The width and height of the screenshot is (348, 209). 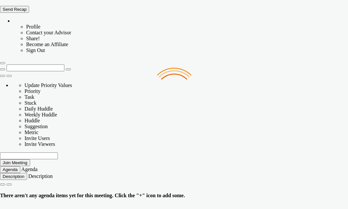 I want to click on li: Invite Viewers, so click(x=187, y=144).